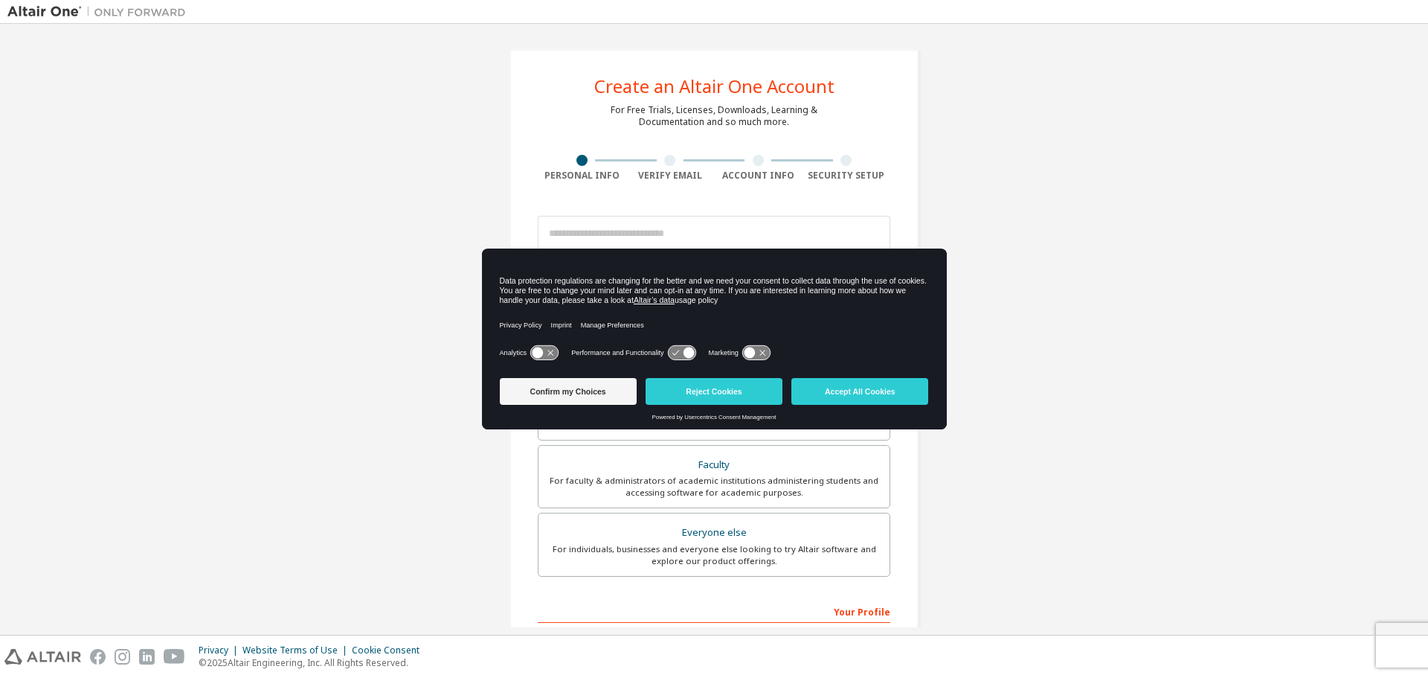 The image size is (1428, 678). What do you see at coordinates (174, 656) in the screenshot?
I see `img: youtube.svg` at bounding box center [174, 656].